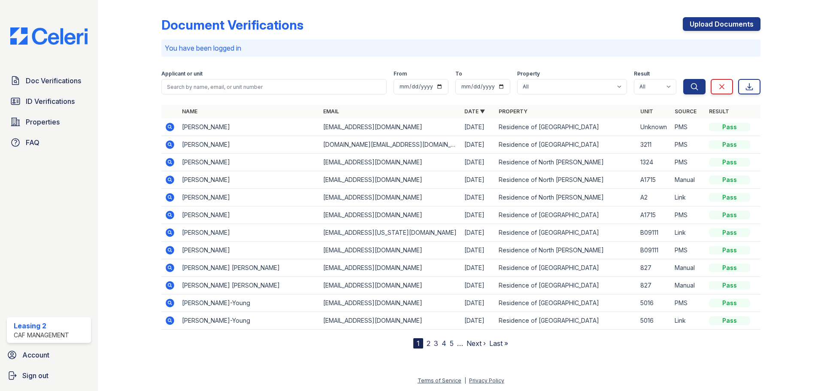 This screenshot has width=824, height=391. What do you see at coordinates (33, 142) in the screenshot?
I see `span: FAQ` at bounding box center [33, 142].